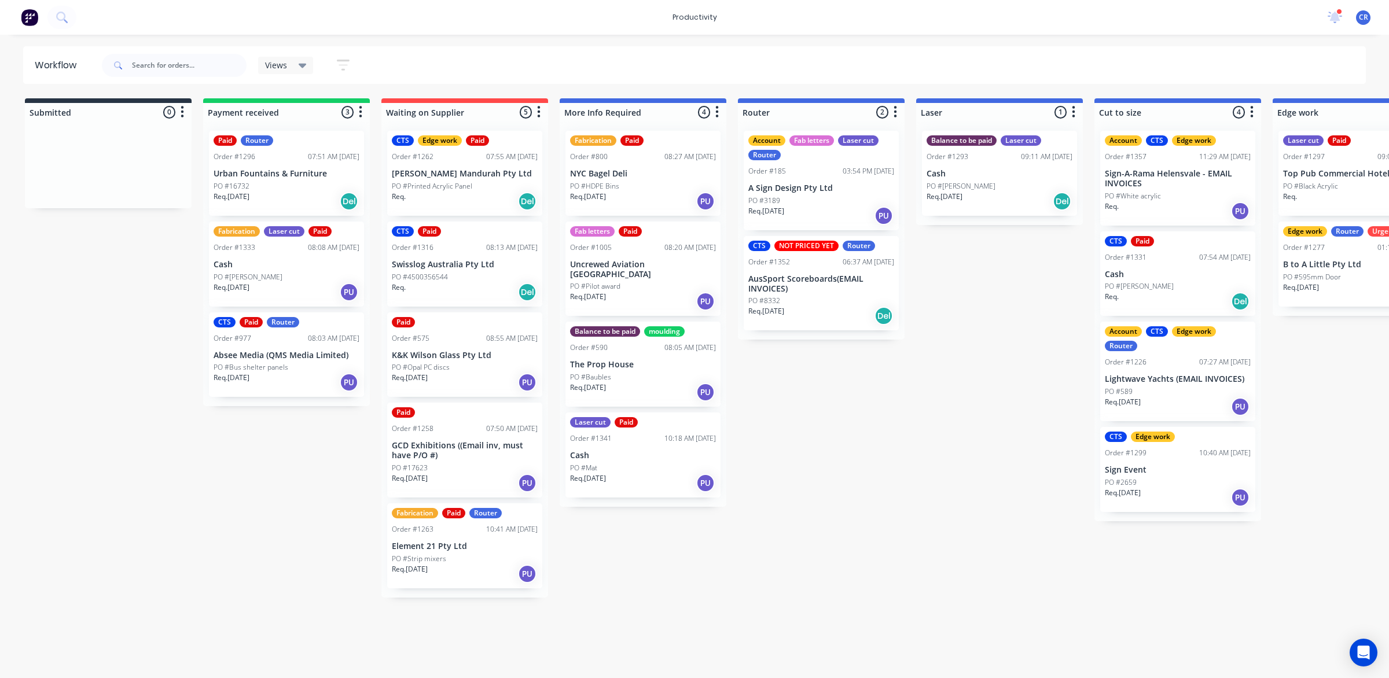  I want to click on p: PO #Pilot award, so click(595, 287).